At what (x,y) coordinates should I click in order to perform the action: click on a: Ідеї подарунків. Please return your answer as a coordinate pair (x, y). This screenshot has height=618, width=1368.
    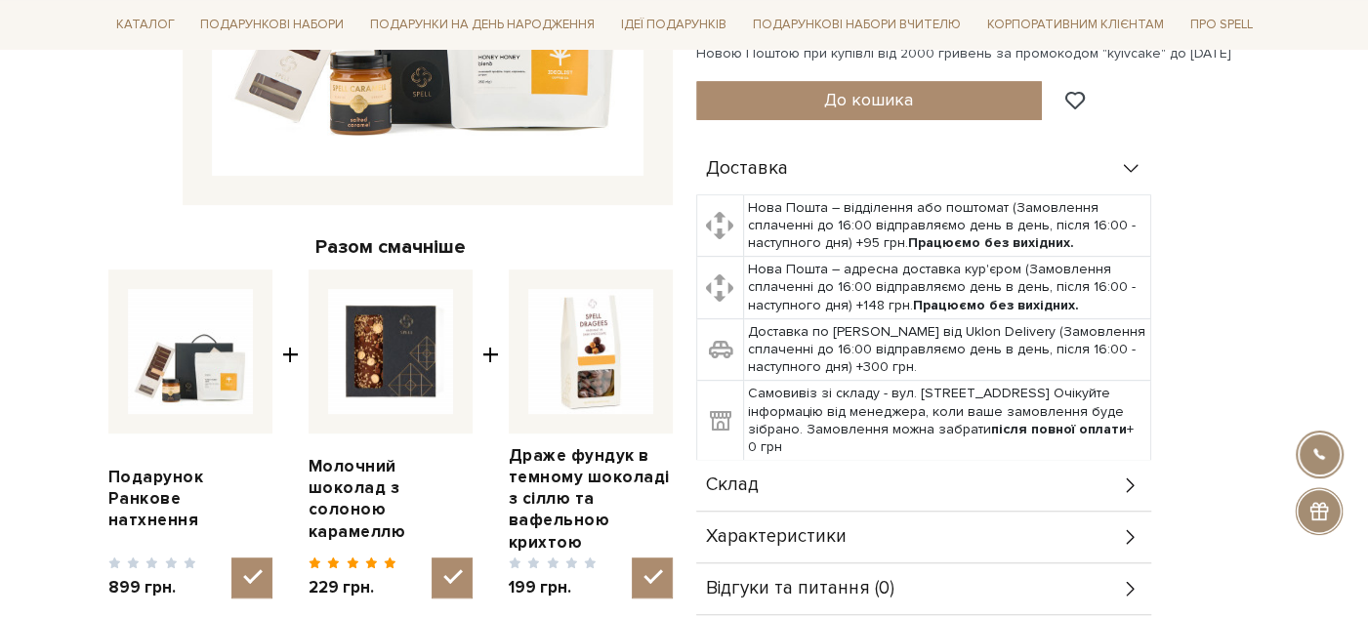
    Looking at the image, I should click on (674, 24).